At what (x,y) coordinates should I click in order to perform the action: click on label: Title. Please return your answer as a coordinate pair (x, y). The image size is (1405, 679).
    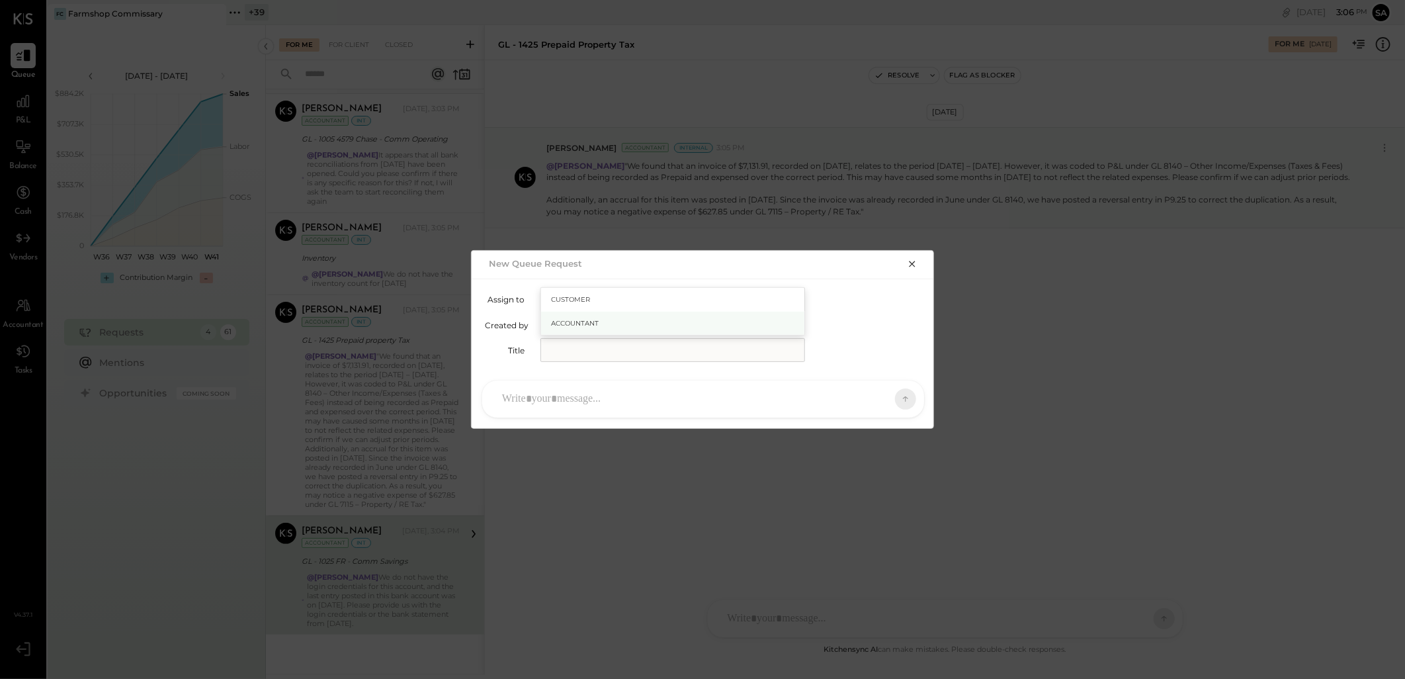
    Looking at the image, I should click on (505, 350).